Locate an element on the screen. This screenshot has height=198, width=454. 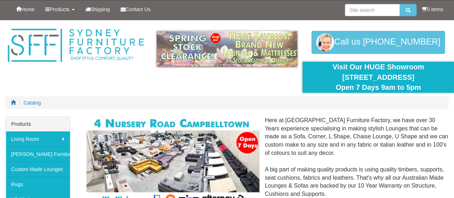
span: Home is located at coordinates (28, 9).